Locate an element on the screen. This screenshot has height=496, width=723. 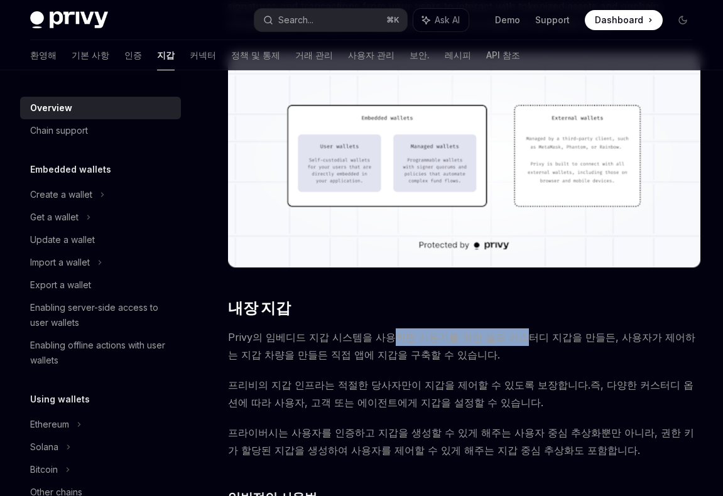
div: Bitcoin is located at coordinates (44, 470).